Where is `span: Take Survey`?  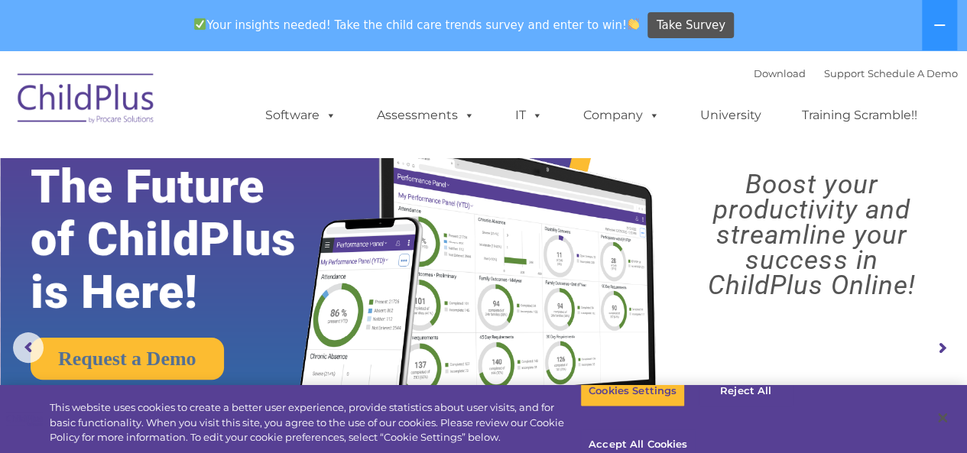
span: Take Survey is located at coordinates (691, 25).